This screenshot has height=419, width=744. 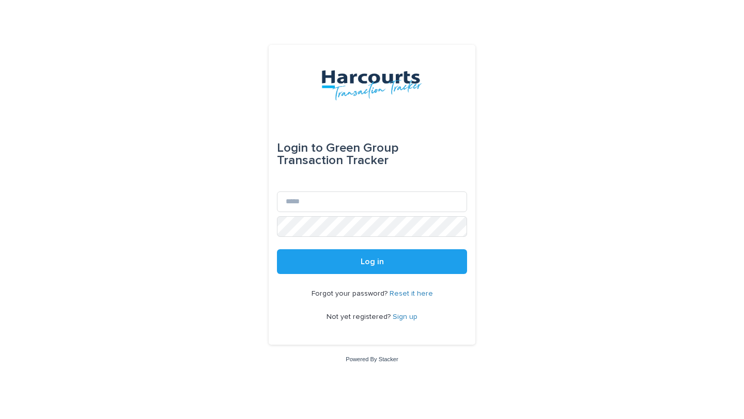 I want to click on img: aRr5UT5PQeWb03tlxx4P, so click(x=371, y=85).